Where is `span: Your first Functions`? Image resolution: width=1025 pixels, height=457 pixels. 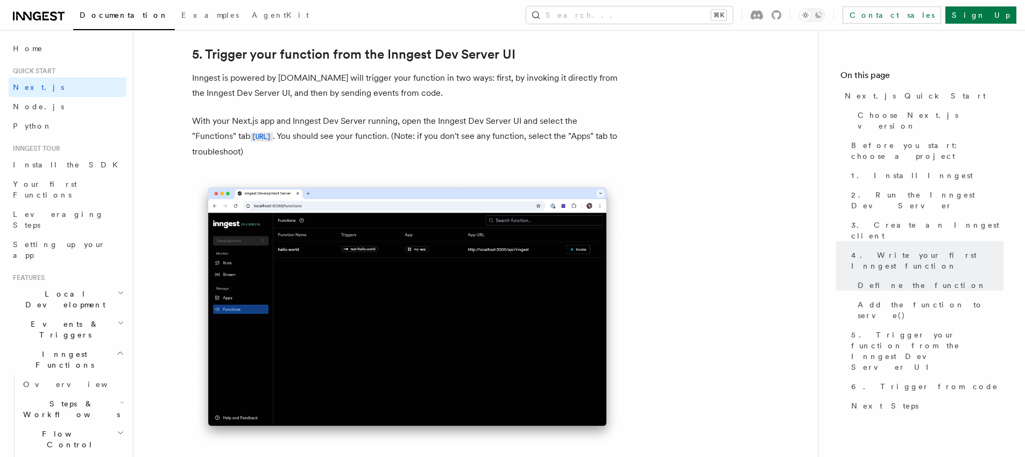
span: Your first Functions is located at coordinates (45, 189).